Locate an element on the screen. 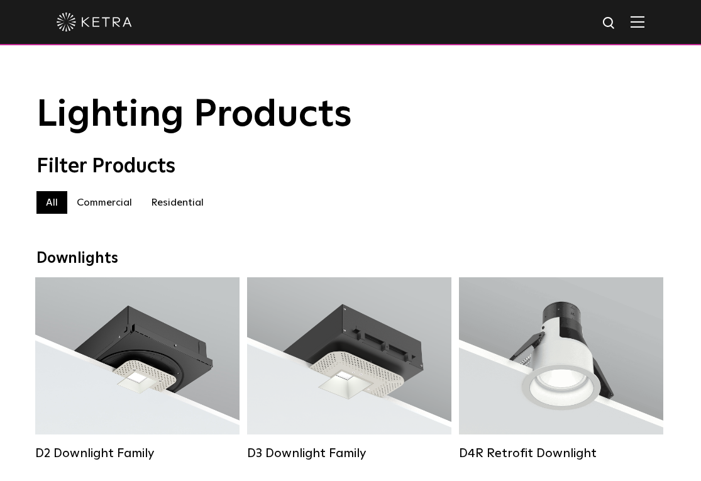 This screenshot has width=701, height=481. div: Filter Products is located at coordinates (351, 167).